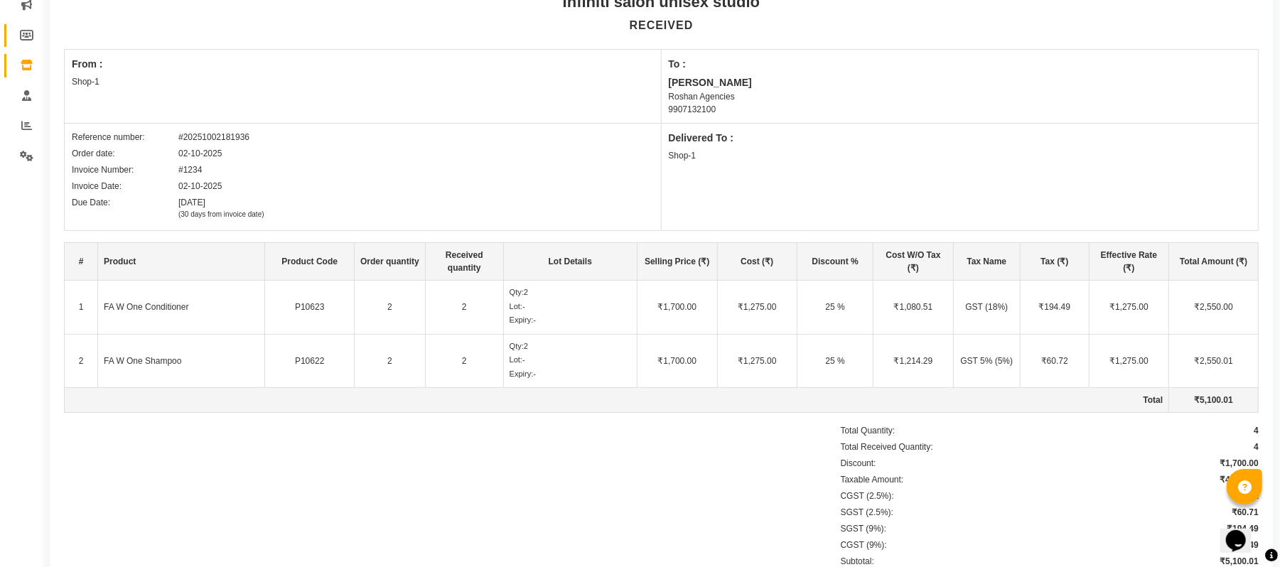  What do you see at coordinates (872, 480) in the screenshot?
I see `div: Taxable Amount:` at bounding box center [872, 480].